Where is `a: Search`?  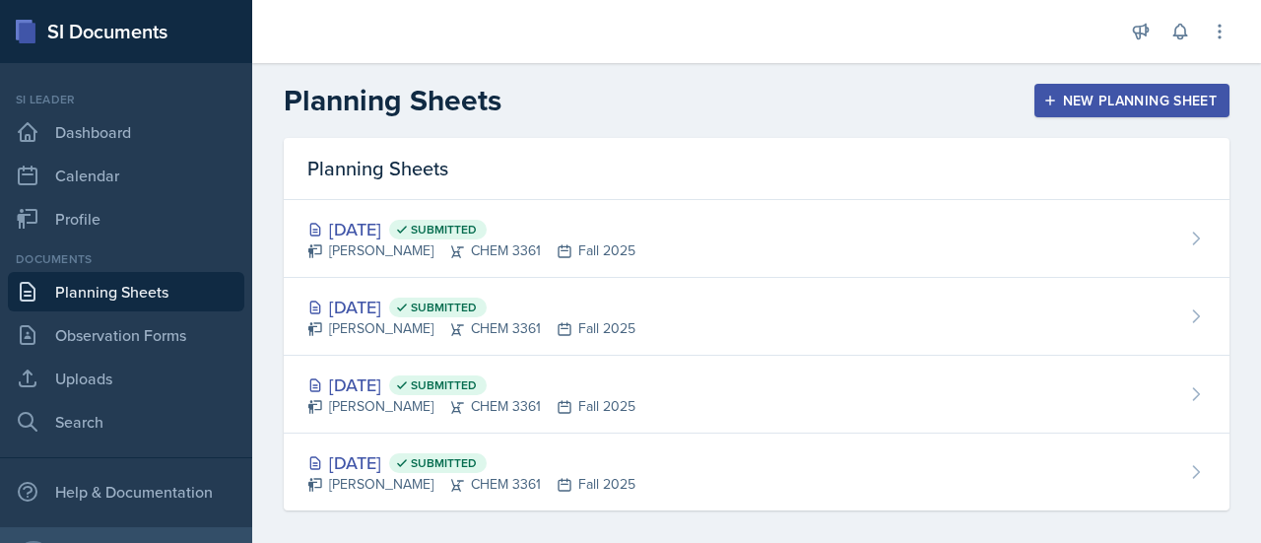
a: Search is located at coordinates (126, 422).